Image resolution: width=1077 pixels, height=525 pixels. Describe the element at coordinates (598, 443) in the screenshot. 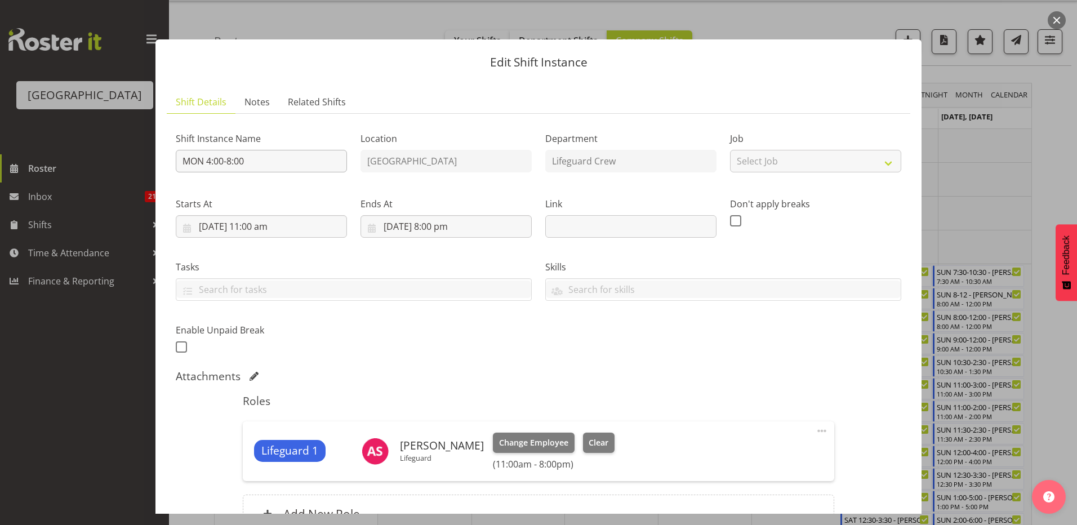

I see `span: Clear` at that location.